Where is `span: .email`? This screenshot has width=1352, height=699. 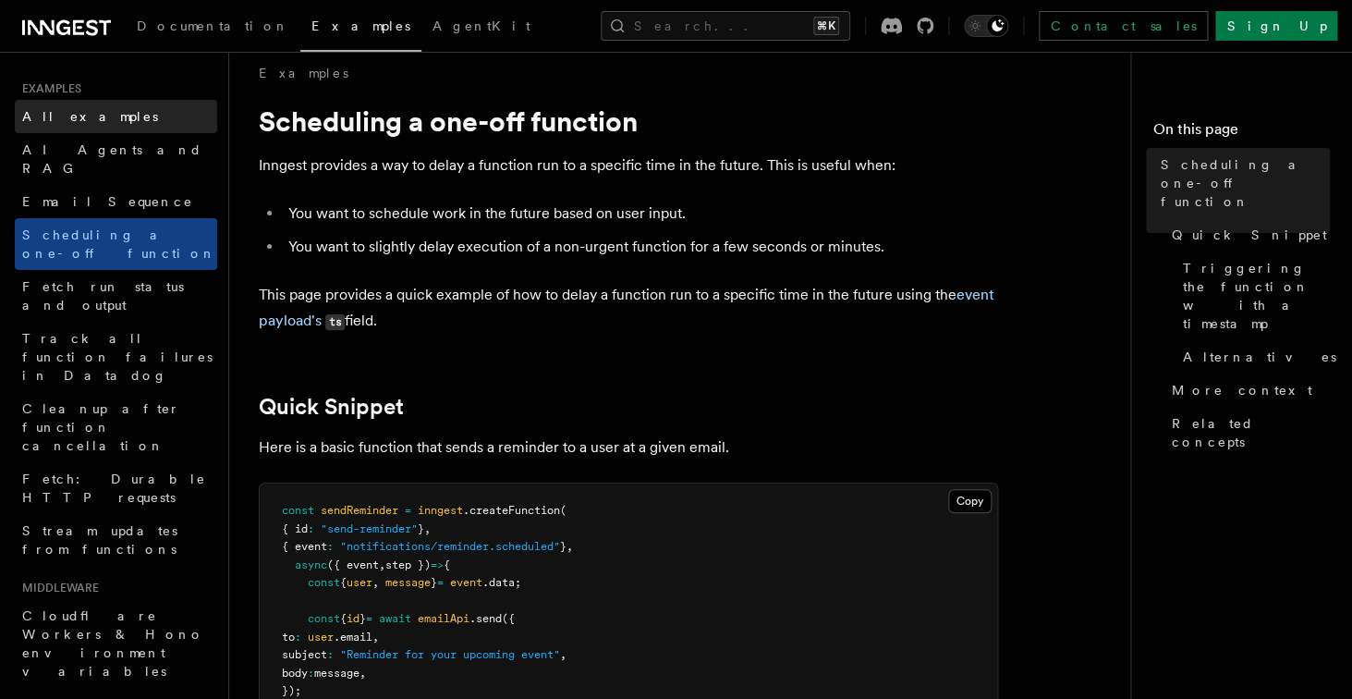 span: .email is located at coordinates (353, 637).